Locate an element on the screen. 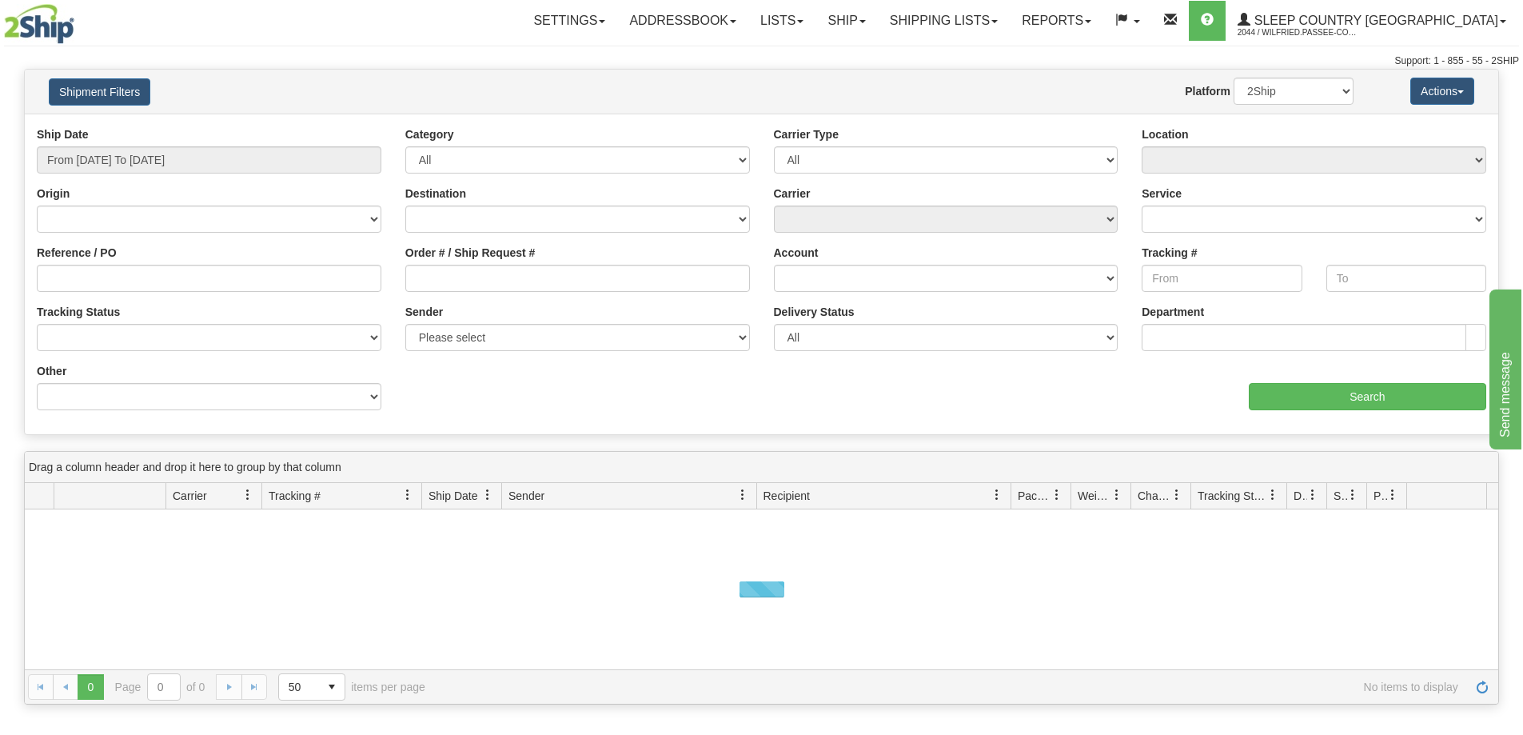 The width and height of the screenshot is (1523, 735). span: select is located at coordinates (332, 687).